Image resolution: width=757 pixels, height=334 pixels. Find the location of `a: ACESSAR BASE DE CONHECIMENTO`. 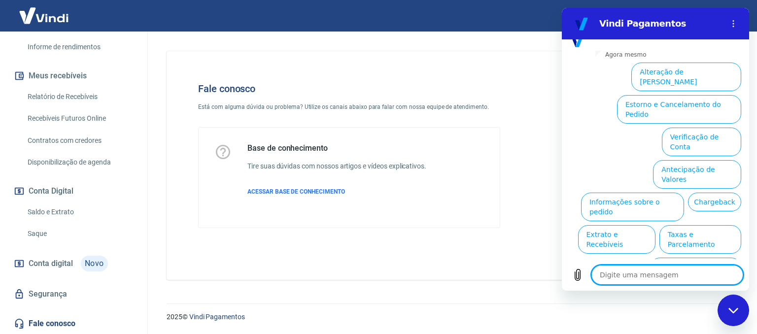

a: ACESSAR BASE DE CONHECIMENTO is located at coordinates (336, 192).